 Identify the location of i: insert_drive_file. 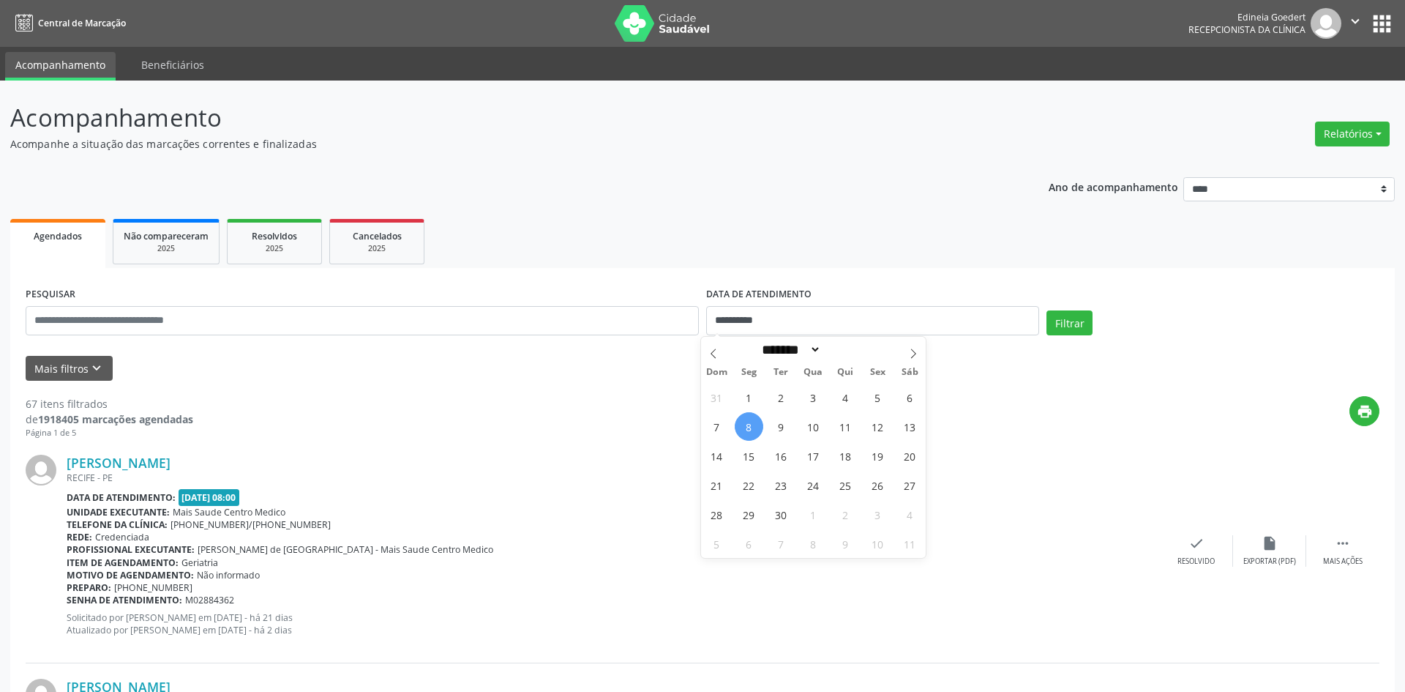
(1270, 543).